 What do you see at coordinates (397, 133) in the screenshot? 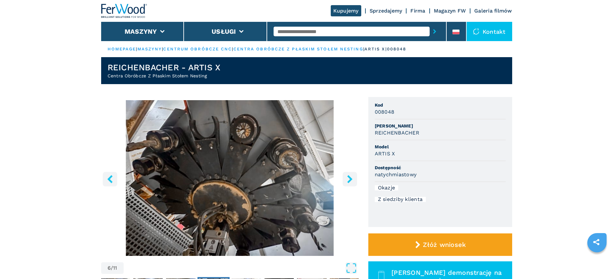
I see `h3: REICHENBACHER` at bounding box center [397, 133].